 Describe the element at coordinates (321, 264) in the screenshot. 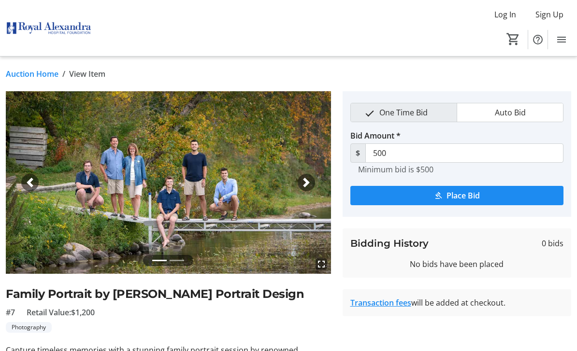

I see `mat-icon: fullscreen` at that location.